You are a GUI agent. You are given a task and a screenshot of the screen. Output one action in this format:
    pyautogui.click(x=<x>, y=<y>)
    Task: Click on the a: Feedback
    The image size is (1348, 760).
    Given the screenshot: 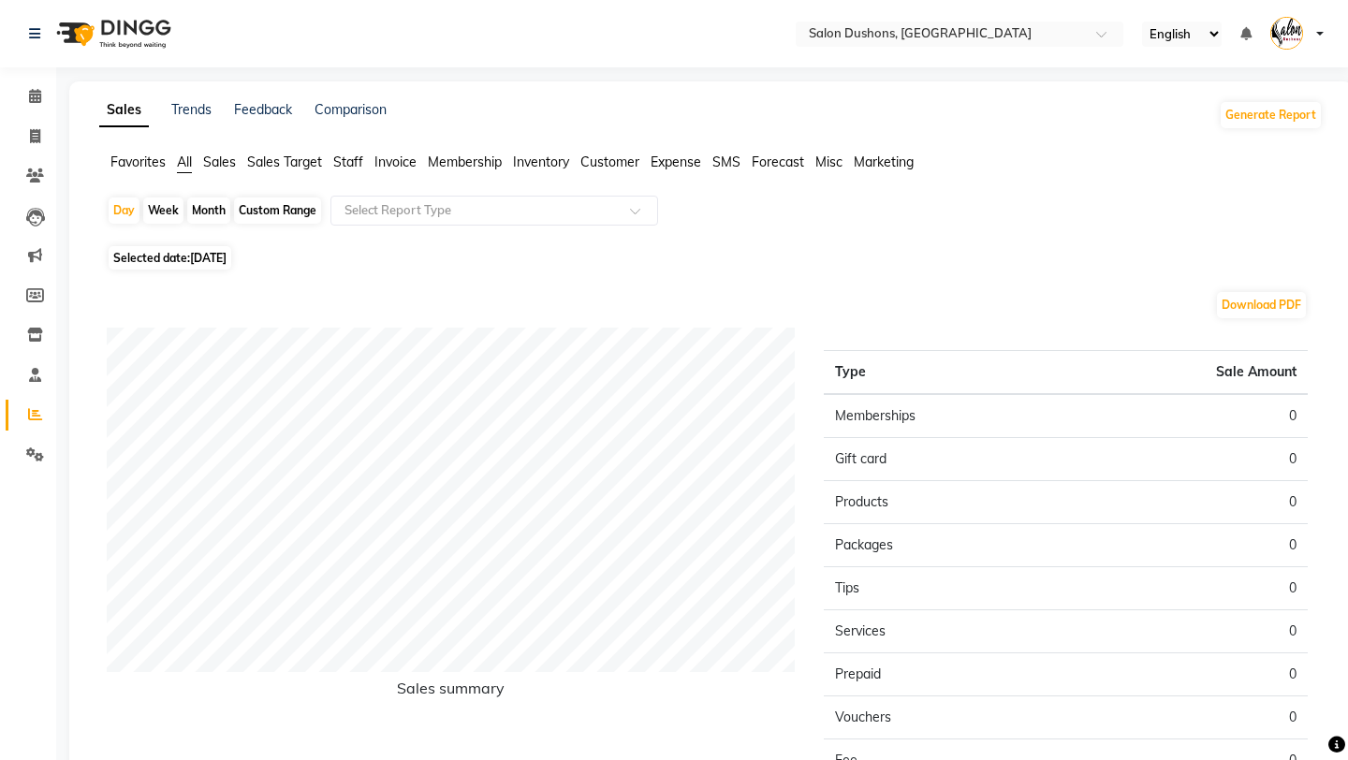 What is the action you would take?
    pyautogui.click(x=263, y=110)
    